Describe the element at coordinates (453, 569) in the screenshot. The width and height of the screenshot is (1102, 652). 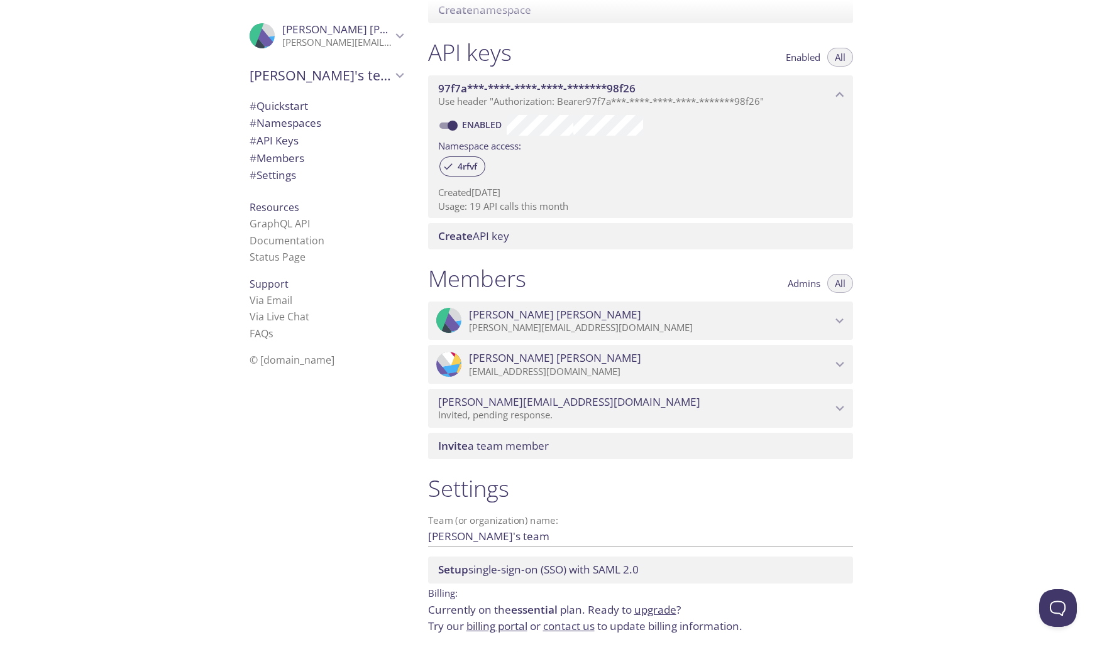
I see `span: Setup` at that location.